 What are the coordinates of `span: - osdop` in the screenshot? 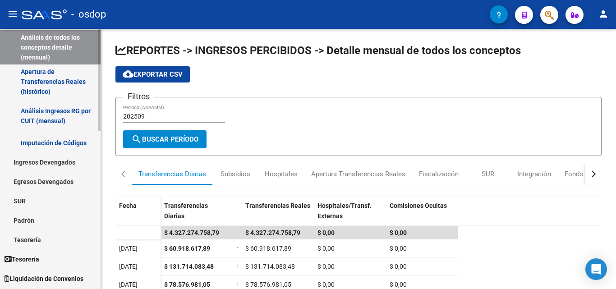 It's located at (88, 14).